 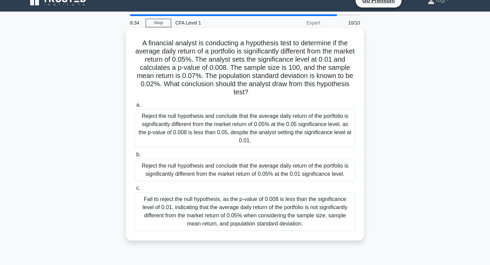 What do you see at coordinates (158, 23) in the screenshot?
I see `a: Stop` at bounding box center [158, 23].